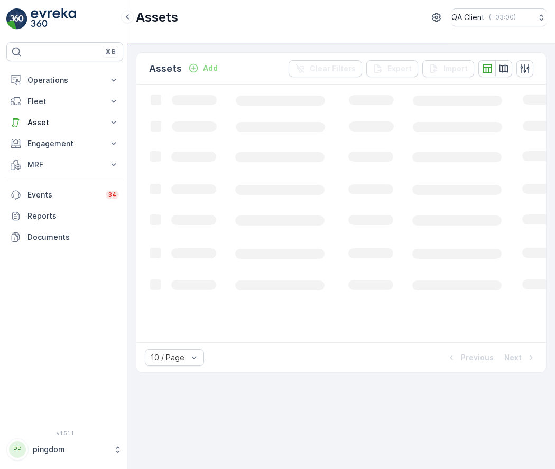 Image resolution: width=555 pixels, height=469 pixels. I want to click on p: pingdom, so click(70, 450).